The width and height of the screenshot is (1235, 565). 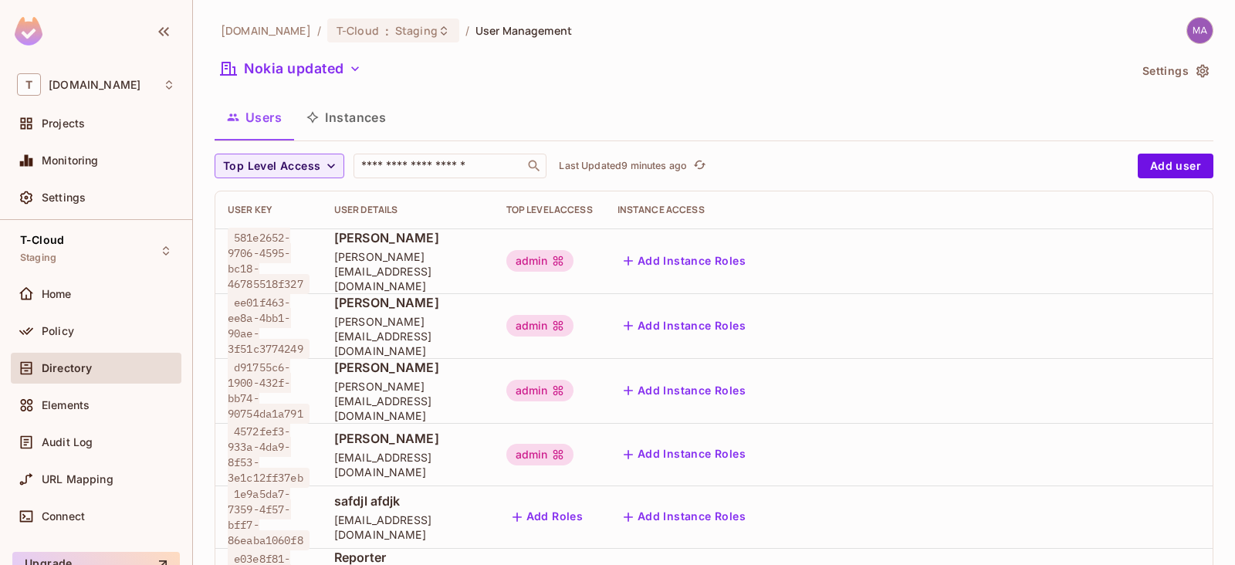 What do you see at coordinates (63, 198) in the screenshot?
I see `span: Settings` at bounding box center [63, 198].